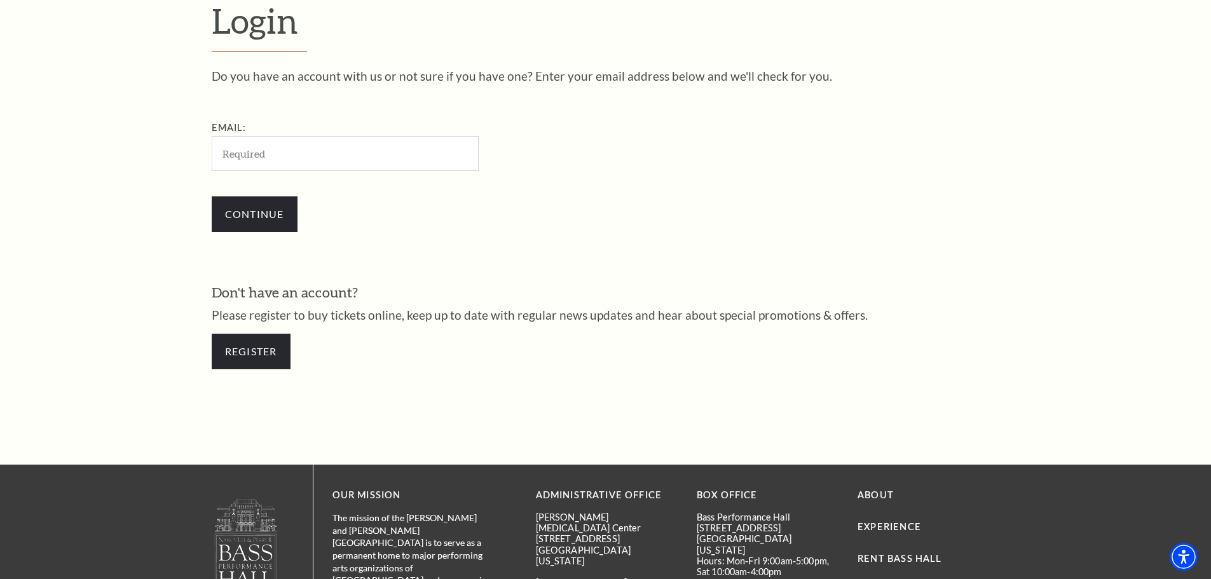 The image size is (1211, 579). What do you see at coordinates (767, 495) in the screenshot?
I see `p: BOX OFFICE` at bounding box center [767, 495].